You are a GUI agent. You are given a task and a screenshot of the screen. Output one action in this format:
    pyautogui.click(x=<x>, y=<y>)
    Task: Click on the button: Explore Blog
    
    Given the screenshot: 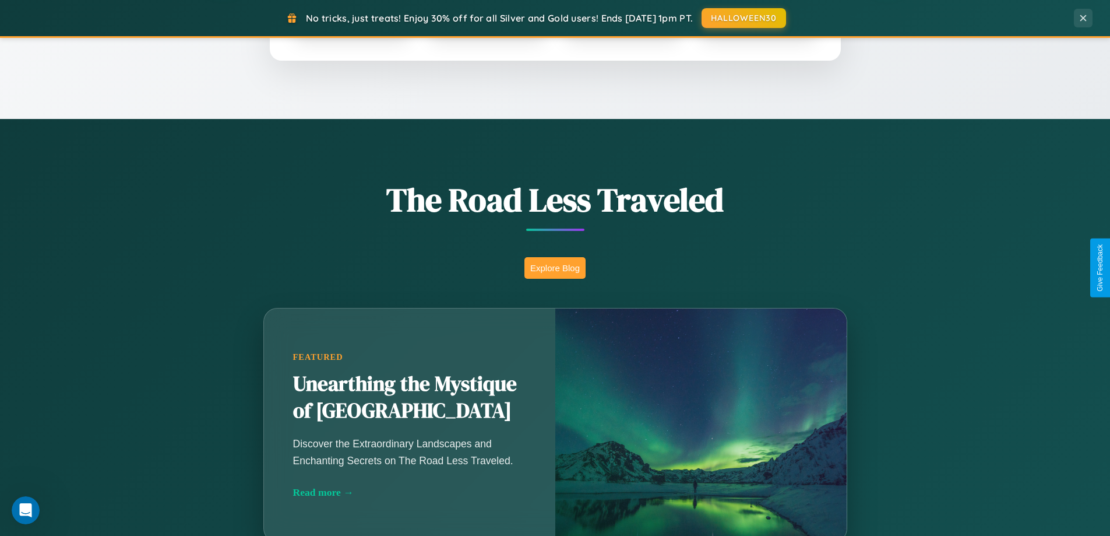 What is the action you would take?
    pyautogui.click(x=555, y=268)
    